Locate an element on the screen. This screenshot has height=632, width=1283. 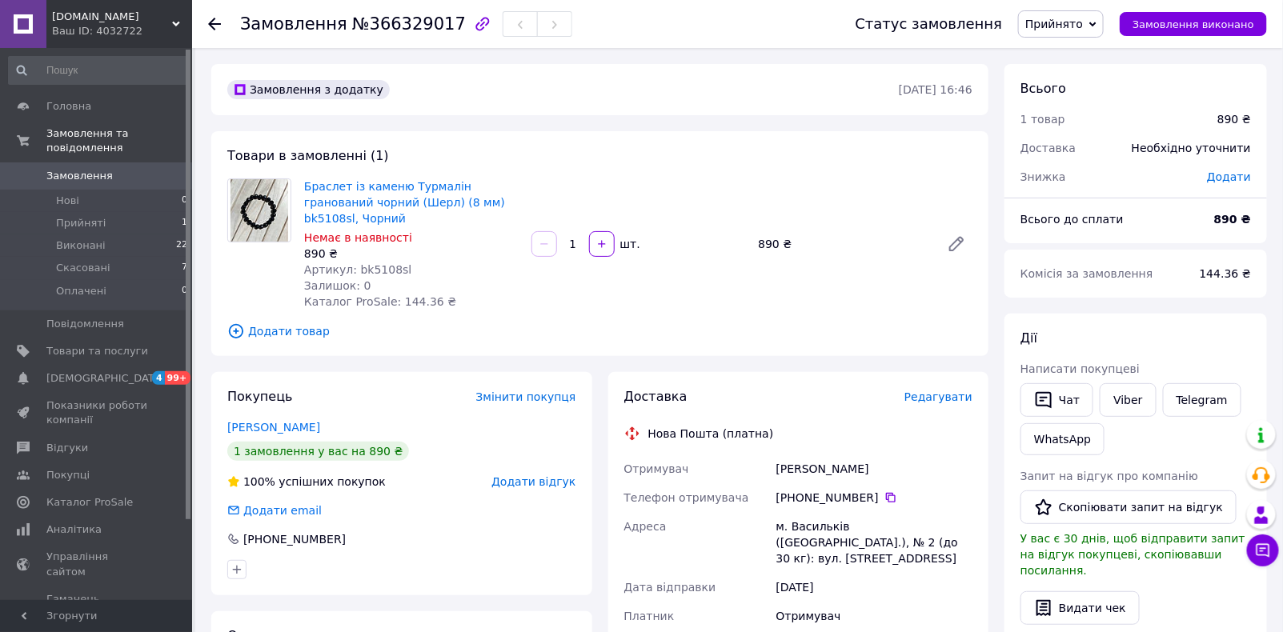
span: У вас є 30 днів, щоб відправити запит на відгук покупцеві, скопіювавши посилання. is located at coordinates (1133, 555).